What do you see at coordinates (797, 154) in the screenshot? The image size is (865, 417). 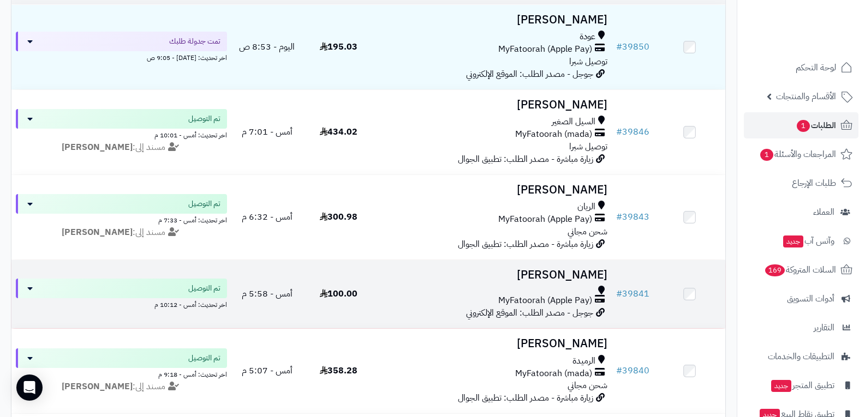 I see `span: المراجعات والأسئلة` at bounding box center [797, 154].